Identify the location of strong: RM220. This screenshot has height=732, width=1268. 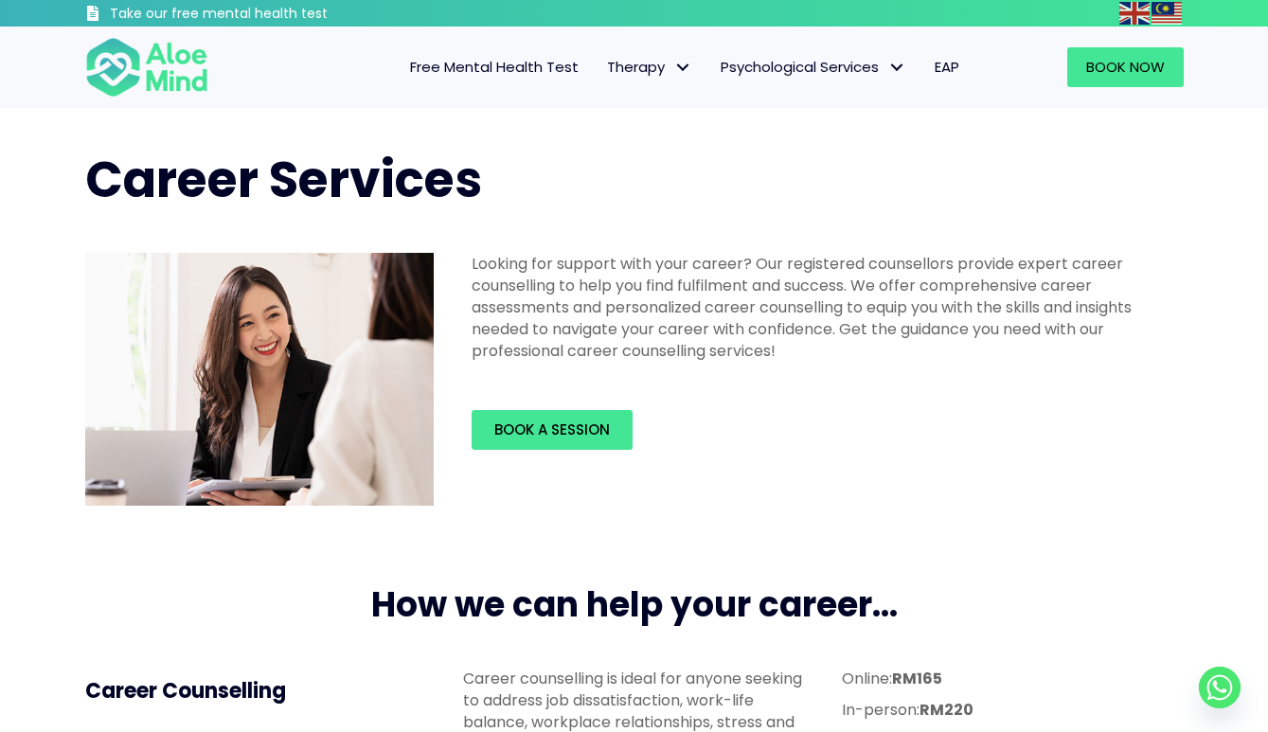
(946, 709).